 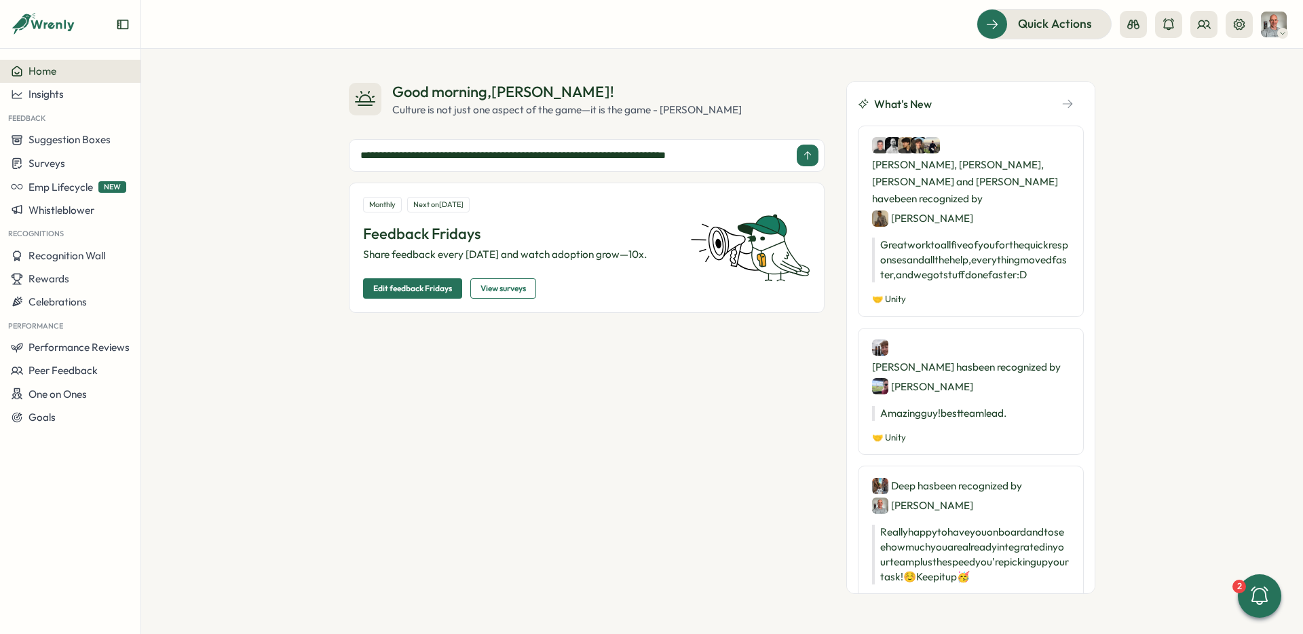 I want to click on button: Quick Actions, so click(x=1044, y=24).